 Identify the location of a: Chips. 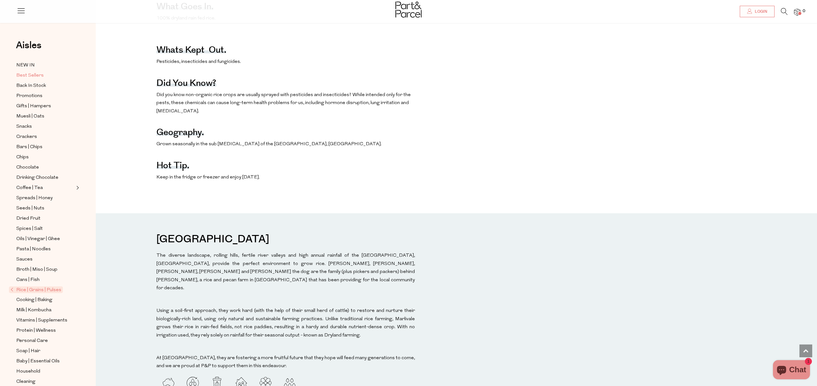
(45, 157).